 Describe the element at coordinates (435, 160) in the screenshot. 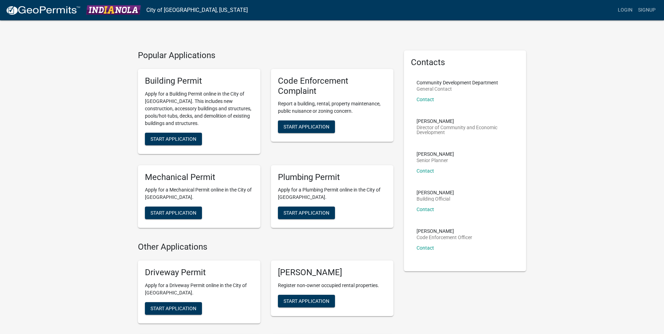

I see `p: Senior Planner` at that location.